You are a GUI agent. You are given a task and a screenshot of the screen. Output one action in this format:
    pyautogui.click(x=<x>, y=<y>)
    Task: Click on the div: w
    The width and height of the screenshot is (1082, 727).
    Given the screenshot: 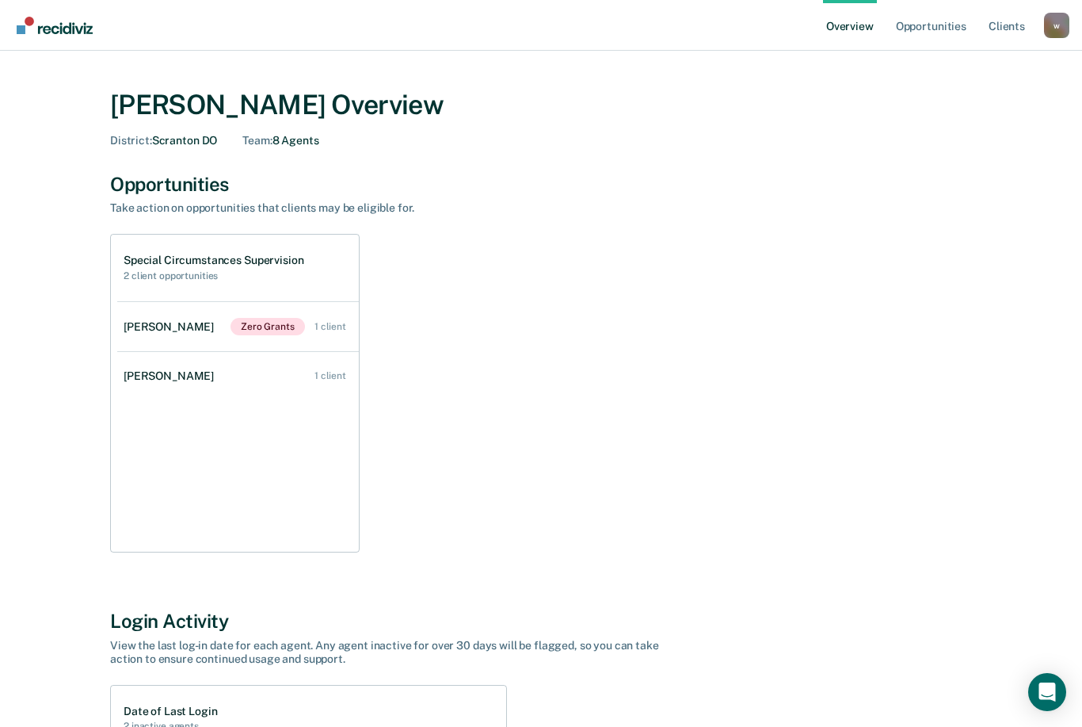 What is the action you would take?
    pyautogui.click(x=1057, y=25)
    